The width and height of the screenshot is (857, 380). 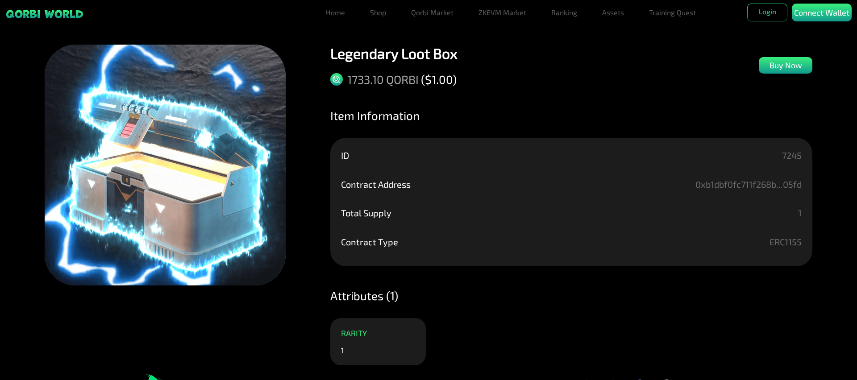 What do you see at coordinates (564, 12) in the screenshot?
I see `a: Ranking` at bounding box center [564, 12].